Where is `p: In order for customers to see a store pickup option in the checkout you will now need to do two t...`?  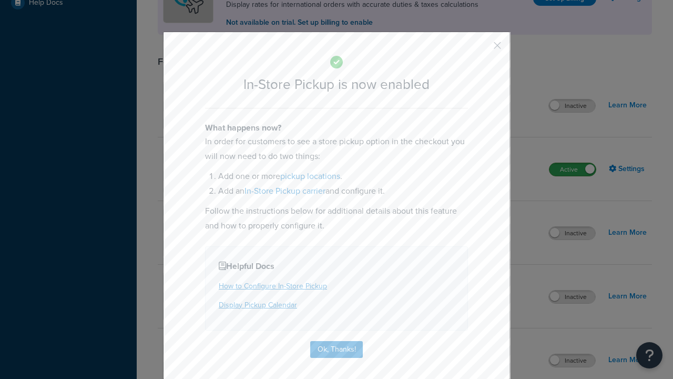 p: In order for customers to see a store pickup option in the checkout you will now need to do two t... is located at coordinates (337, 149).